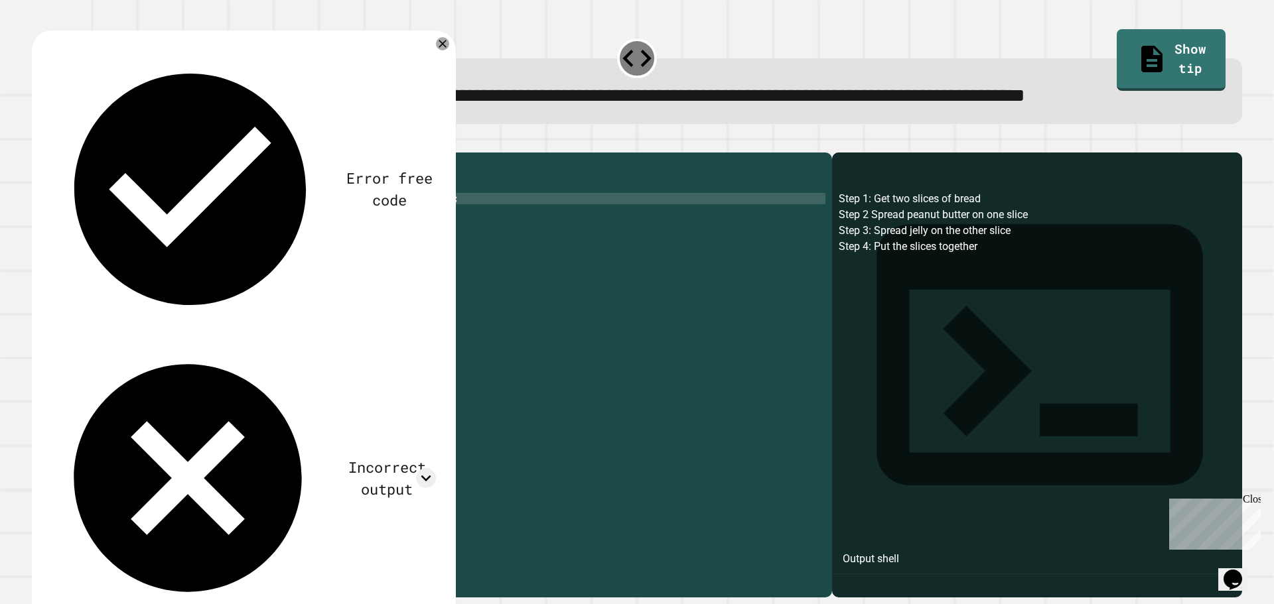 Image resolution: width=1274 pixels, height=604 pixels. Describe the element at coordinates (1037, 394) in the screenshot. I see `div: Step 1: Get two slices of bread Step 2 Spread peanut butter on one slice Step 3: Spread jelly on ...` at that location.